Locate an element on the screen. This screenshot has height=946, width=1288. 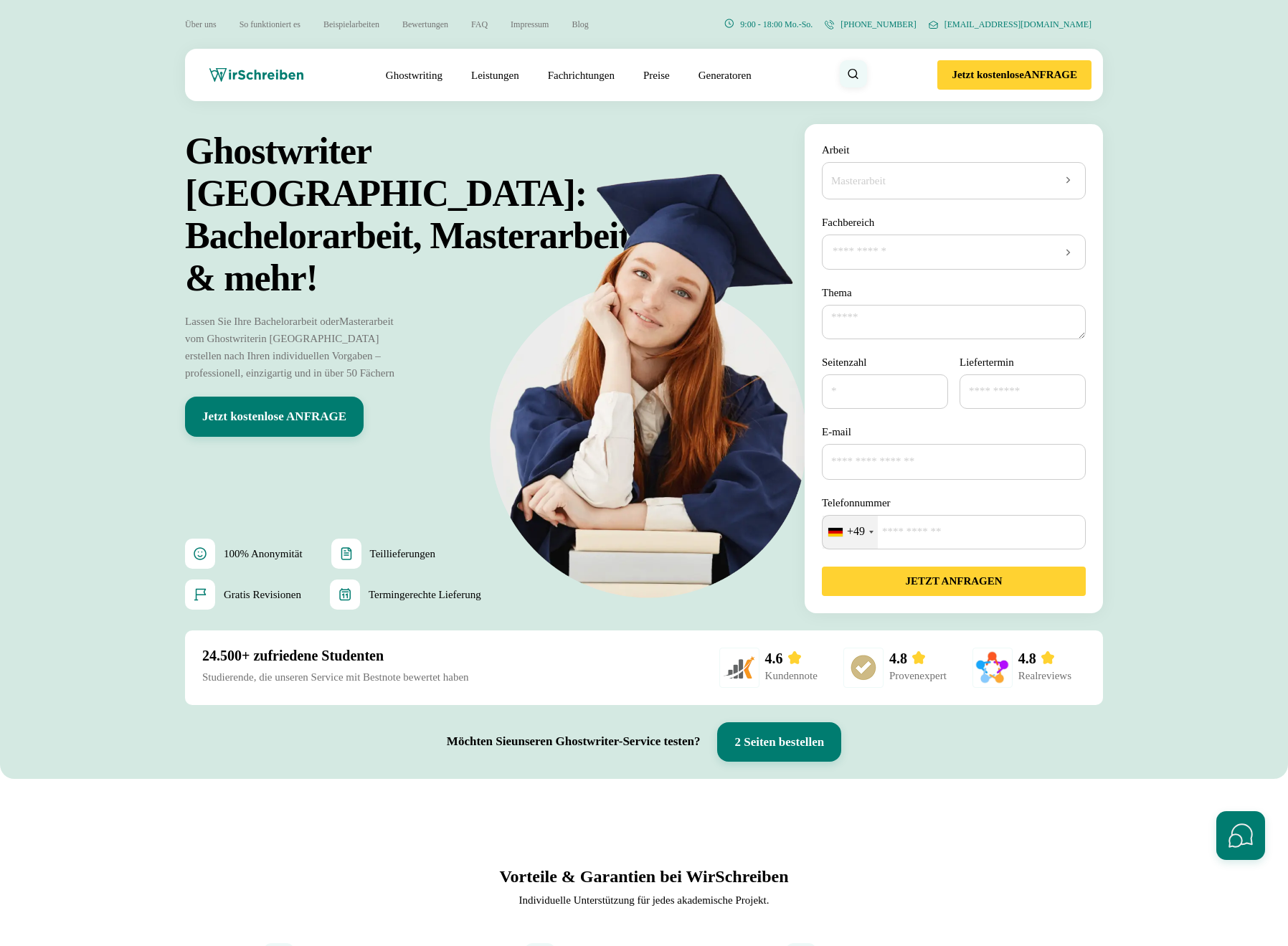
p: Individuelle Unterstützung für jedes akademische Projekt. is located at coordinates (644, 900).